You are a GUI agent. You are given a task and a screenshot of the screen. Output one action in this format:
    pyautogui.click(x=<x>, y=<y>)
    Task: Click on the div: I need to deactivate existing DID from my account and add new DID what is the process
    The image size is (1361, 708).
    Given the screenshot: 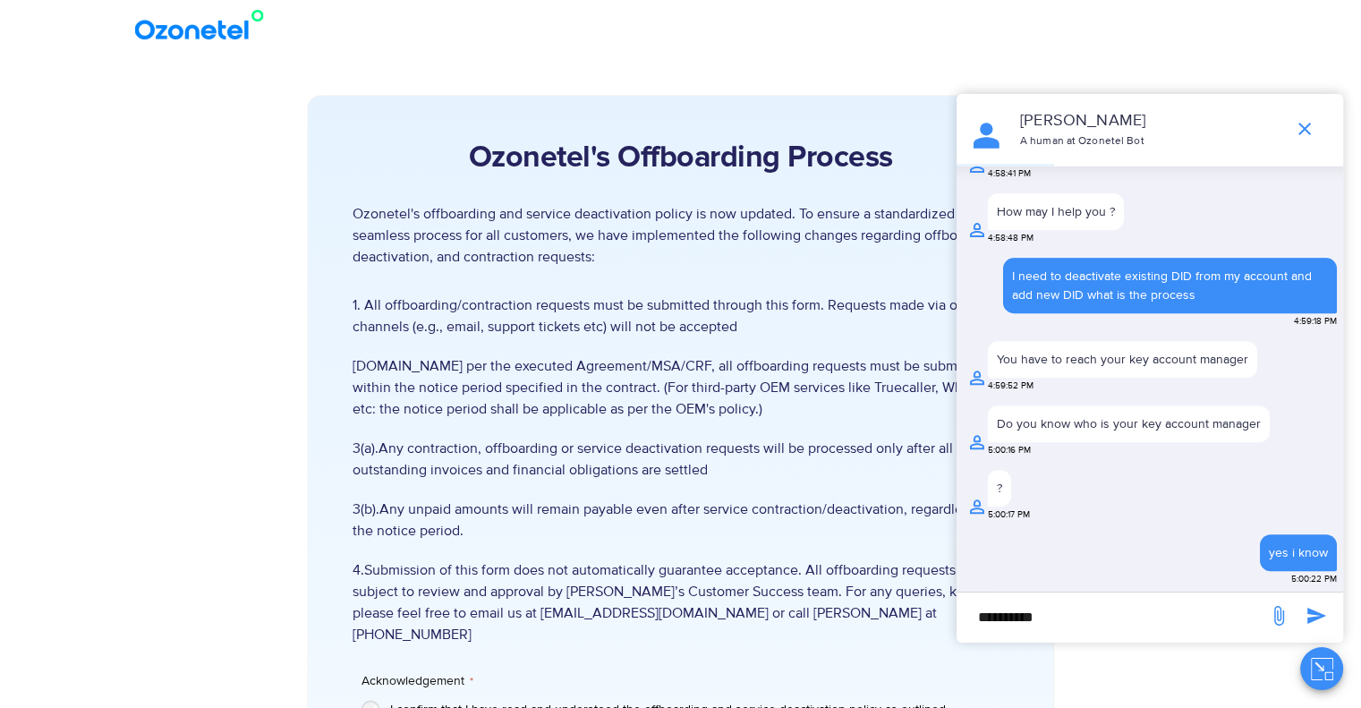 What is the action you would take?
    pyautogui.click(x=1170, y=285)
    